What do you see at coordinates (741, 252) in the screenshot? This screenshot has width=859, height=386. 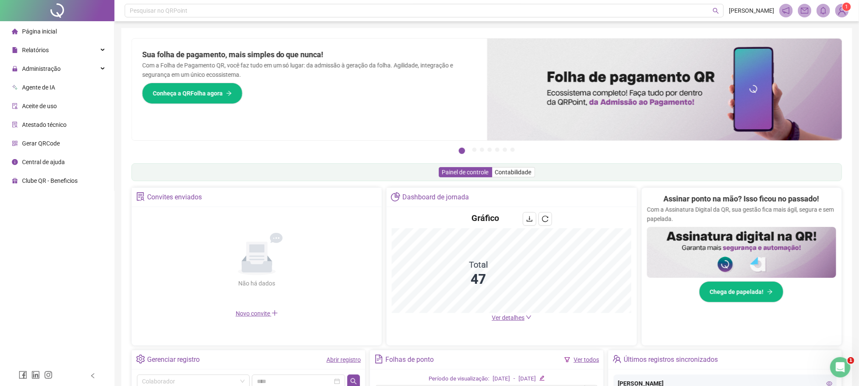 I see `img: banner%2F02c71560-61a6-44d4-94b9-c8ab97240462.png` at bounding box center [741, 252].